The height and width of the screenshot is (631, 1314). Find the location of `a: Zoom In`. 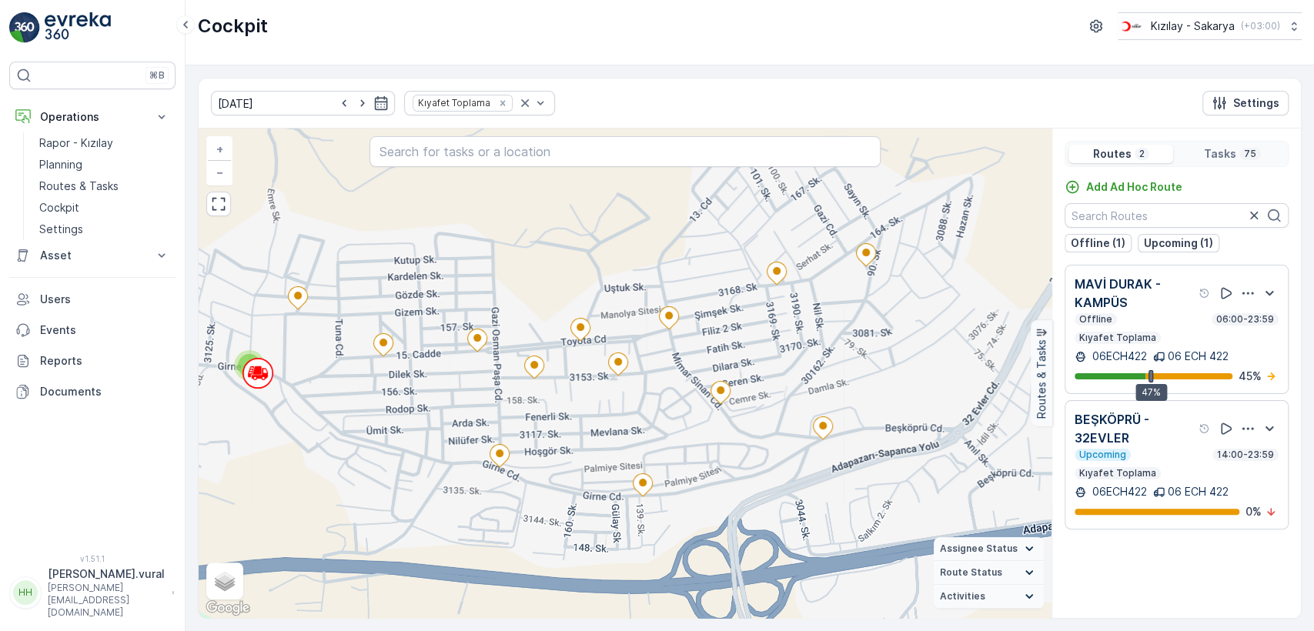

a: Zoom In is located at coordinates (219, 149).